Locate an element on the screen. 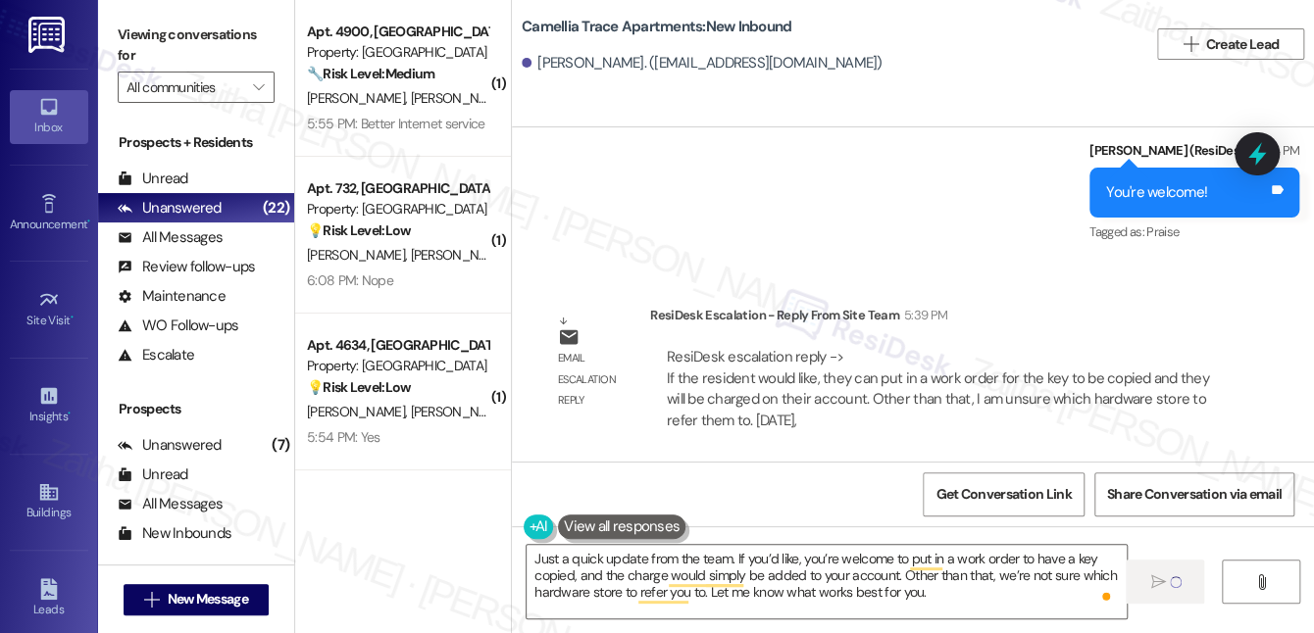 This screenshot has height=633, width=1314. a: Leads is located at coordinates (49, 599).